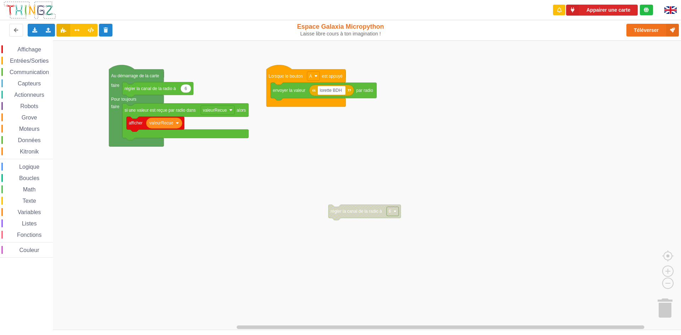  I want to click on text: lorette BDH, so click(331, 90).